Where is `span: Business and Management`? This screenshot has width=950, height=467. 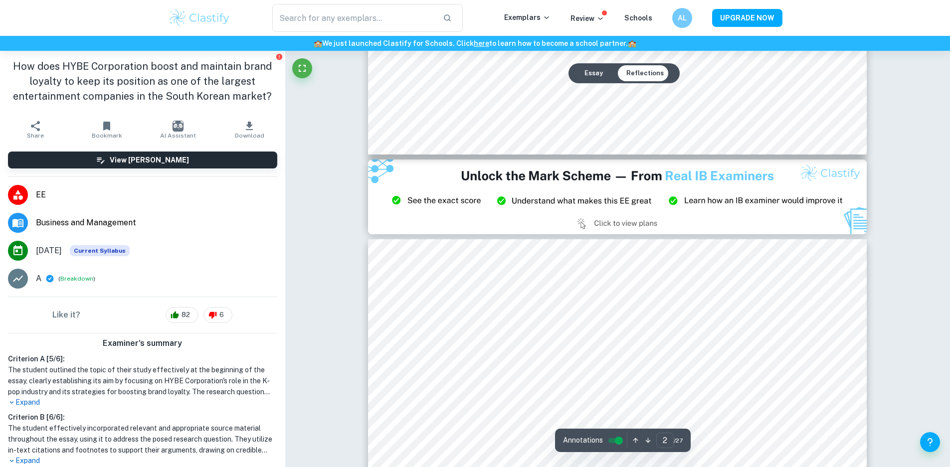 span: Business and Management is located at coordinates (157, 223).